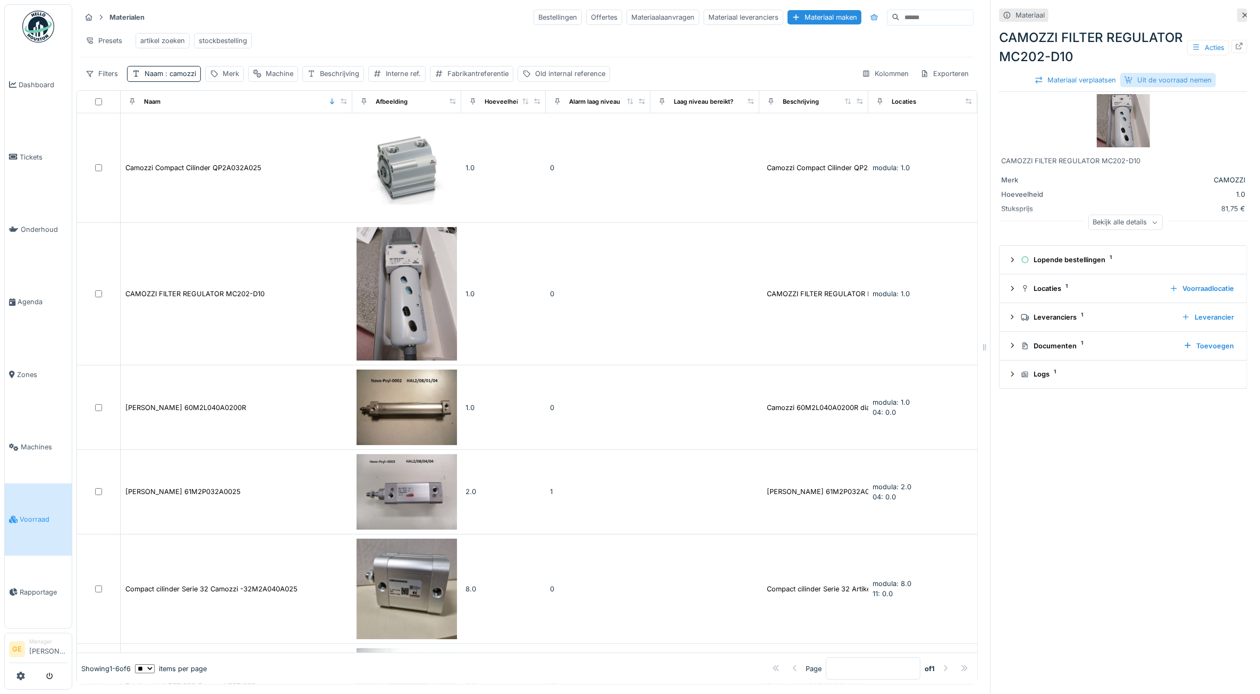 The height and width of the screenshot is (694, 1260). I want to click on div: Kolommen, so click(885, 73).